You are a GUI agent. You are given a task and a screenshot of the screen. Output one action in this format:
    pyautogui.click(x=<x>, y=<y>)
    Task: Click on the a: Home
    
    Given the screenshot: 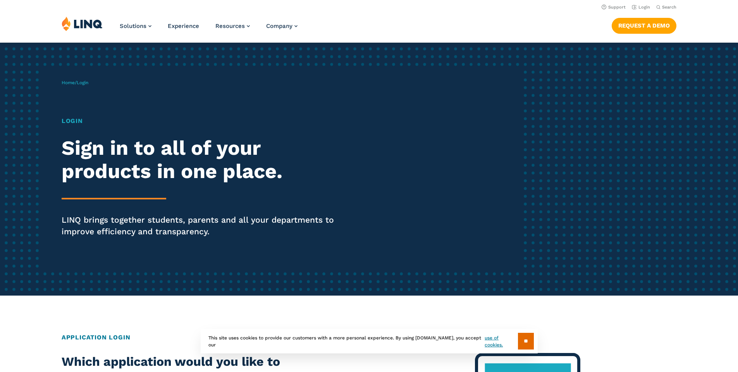 What is the action you would take?
    pyautogui.click(x=68, y=83)
    